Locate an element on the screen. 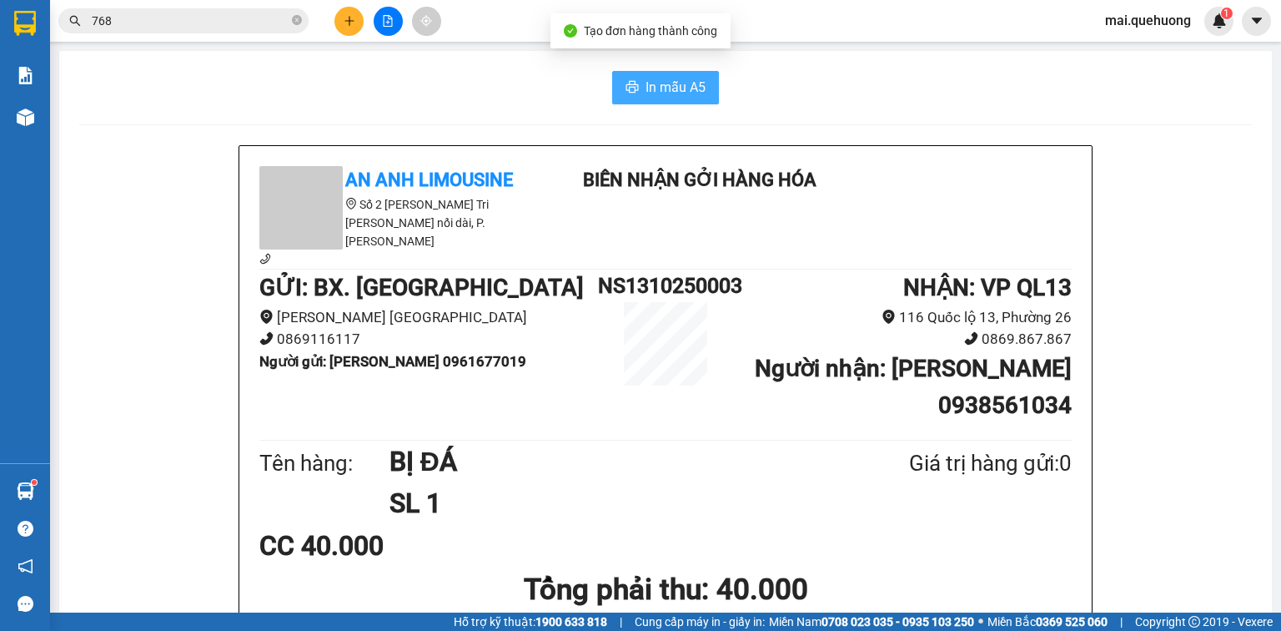  span: file-add is located at coordinates (388, 21).